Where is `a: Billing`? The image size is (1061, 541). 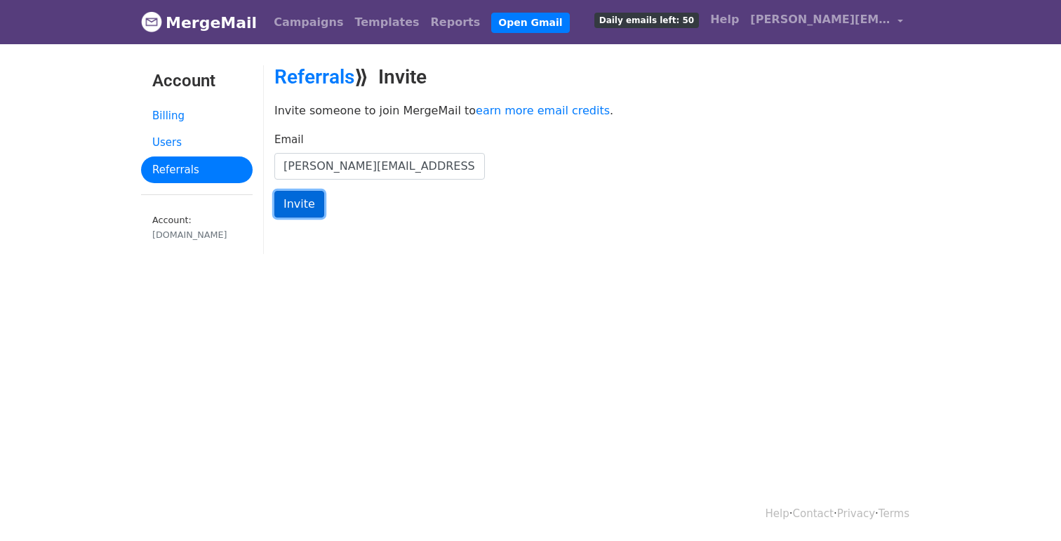
a: Billing is located at coordinates (197, 116).